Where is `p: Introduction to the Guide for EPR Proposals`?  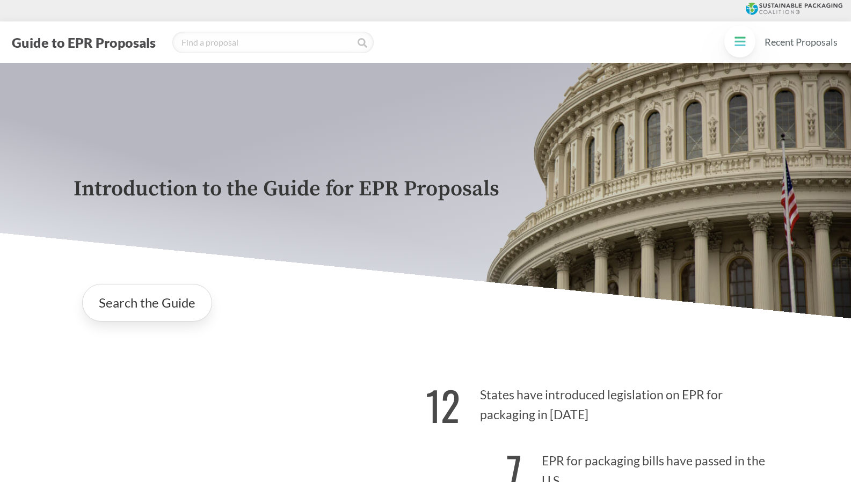
p: Introduction to the Guide for EPR Proposals is located at coordinates (426, 189).